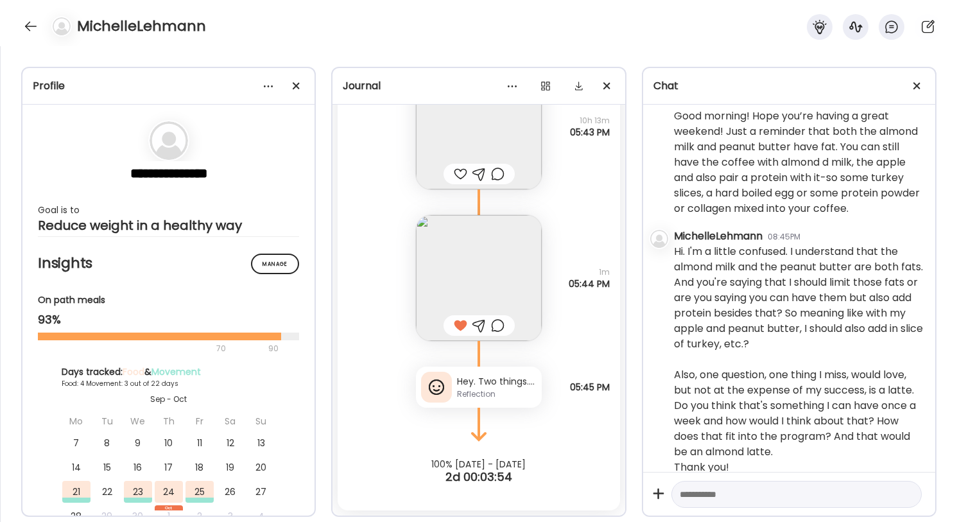 The image size is (957, 522). I want to click on div: Days tracked: &, so click(169, 372).